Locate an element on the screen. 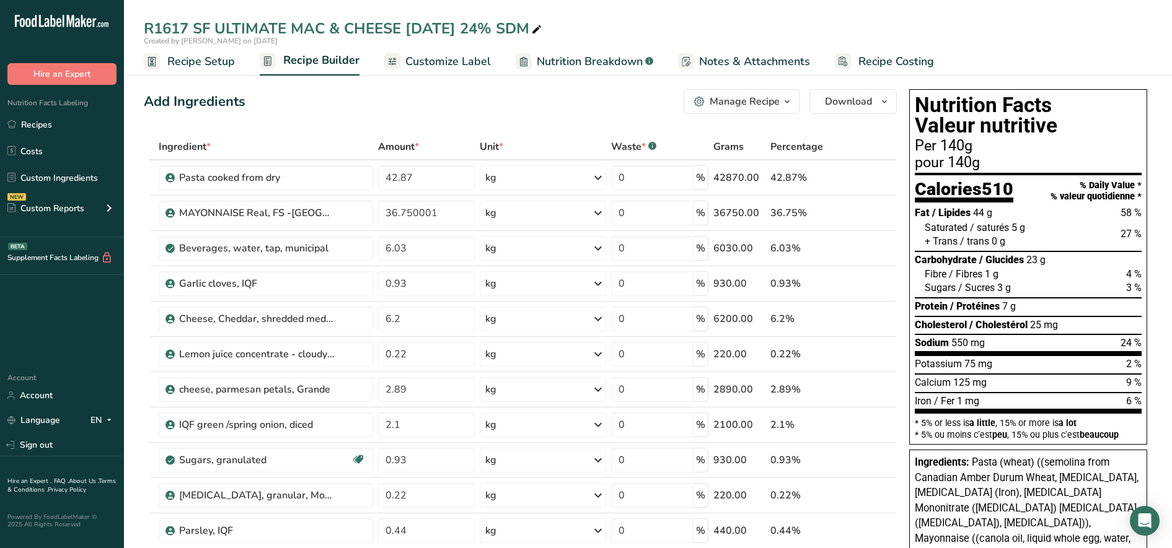 This screenshot has height=548, width=1172. a: Language is located at coordinates (33, 420).